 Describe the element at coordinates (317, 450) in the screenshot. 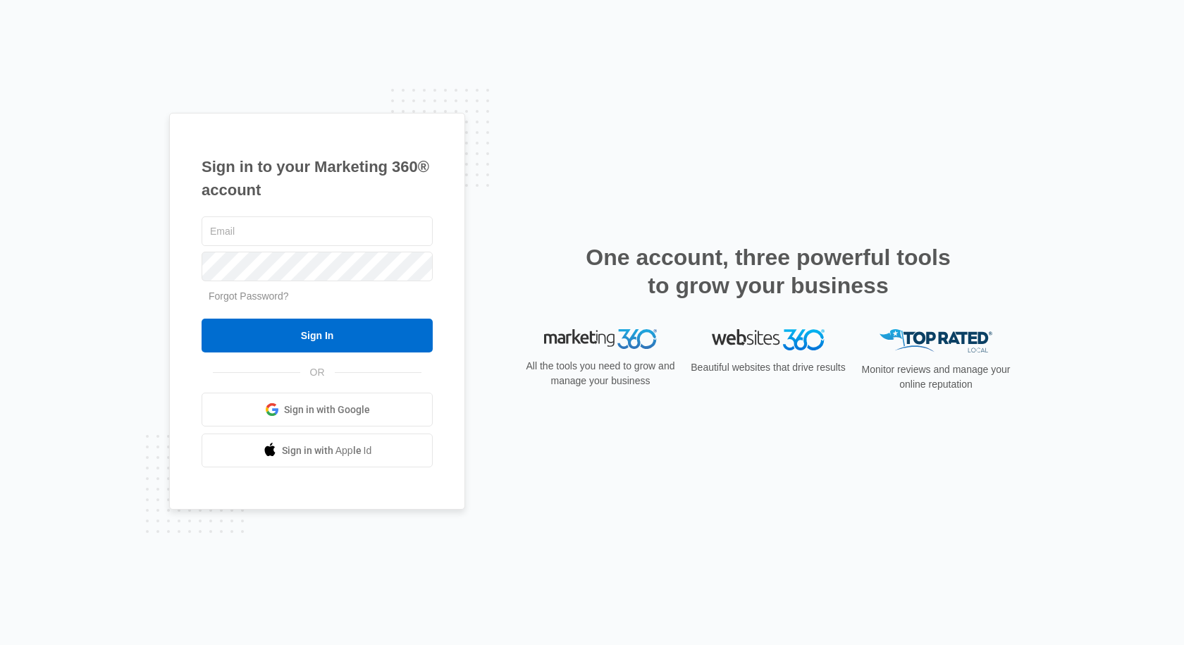

I see `a: Sign in with Apple Id` at that location.